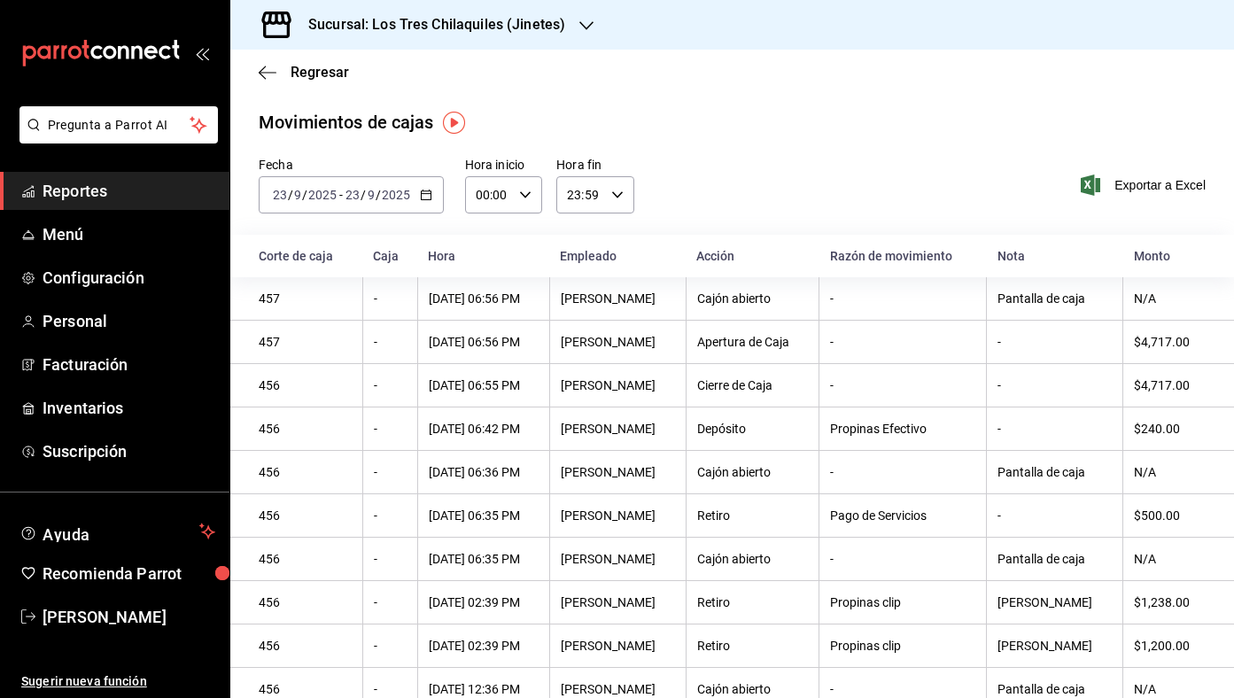 The image size is (1234, 698). What do you see at coordinates (304, 72) in the screenshot?
I see `button: Regresar` at bounding box center [304, 72].